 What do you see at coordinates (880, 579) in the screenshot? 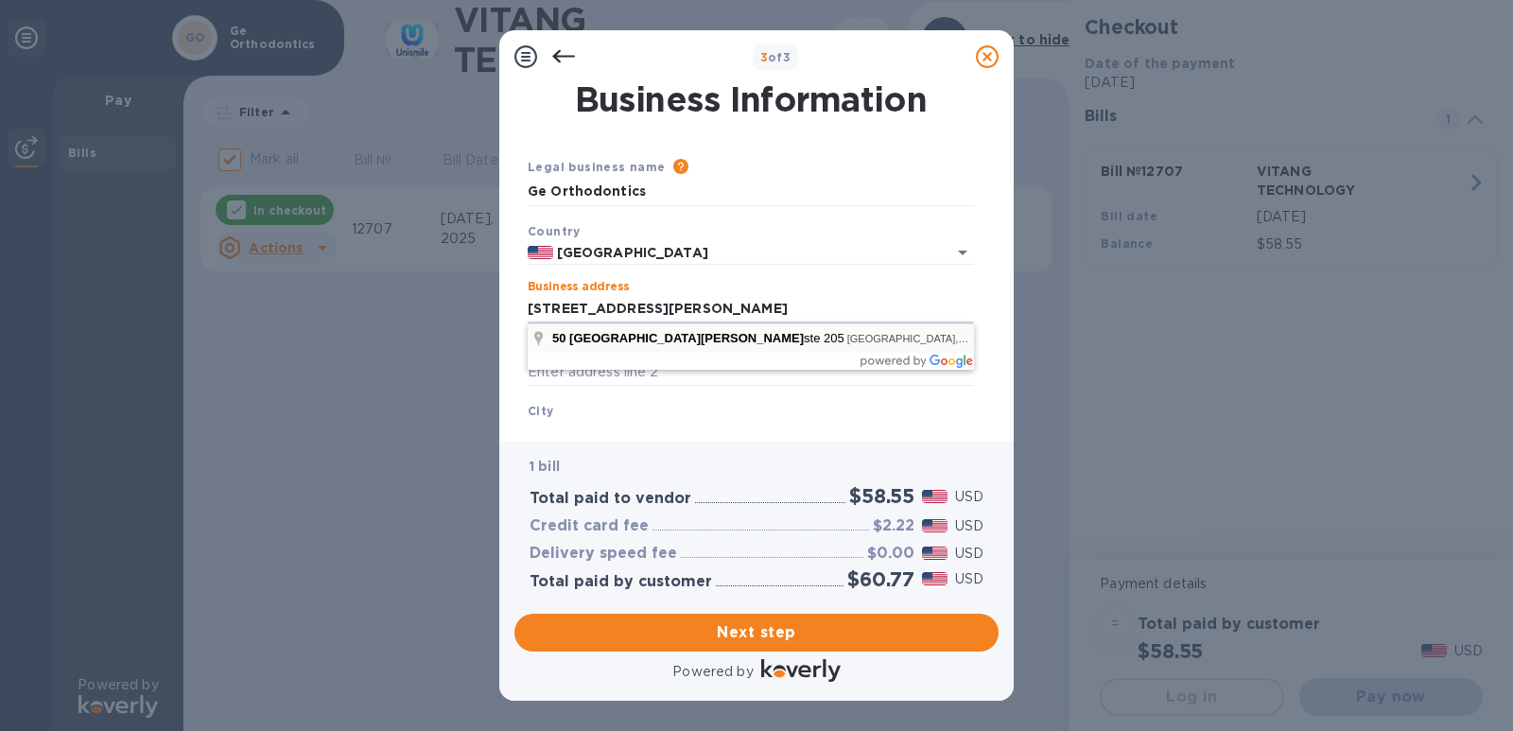
I see `h2: $60.77` at bounding box center [880, 579].